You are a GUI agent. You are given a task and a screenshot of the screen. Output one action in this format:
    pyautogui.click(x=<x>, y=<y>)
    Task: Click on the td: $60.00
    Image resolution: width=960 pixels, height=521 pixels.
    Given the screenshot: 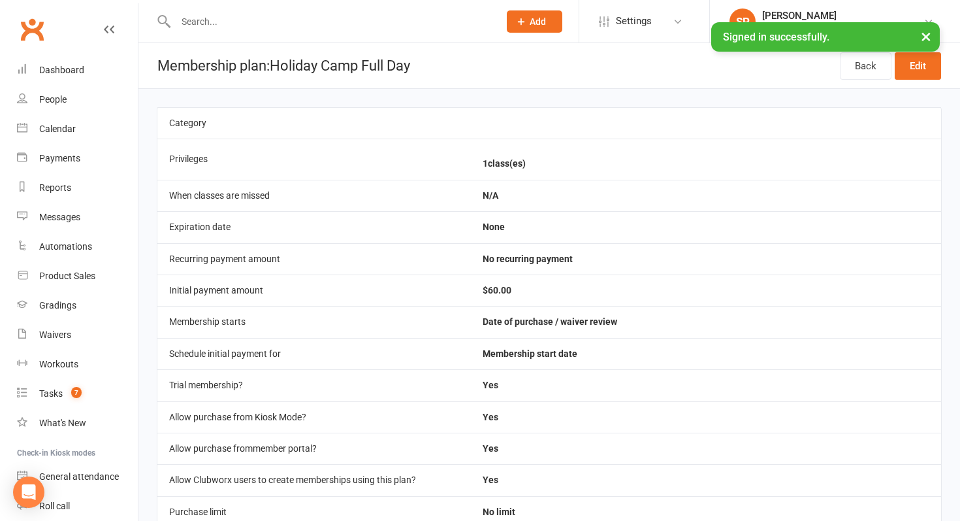 What is the action you would take?
    pyautogui.click(x=706, y=290)
    